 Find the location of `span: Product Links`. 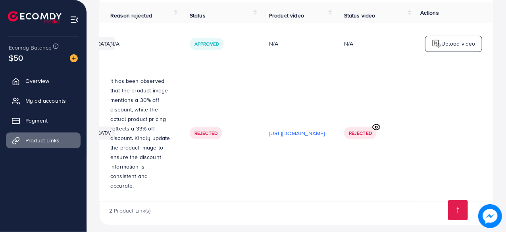

span: Product Links is located at coordinates (42, 141).